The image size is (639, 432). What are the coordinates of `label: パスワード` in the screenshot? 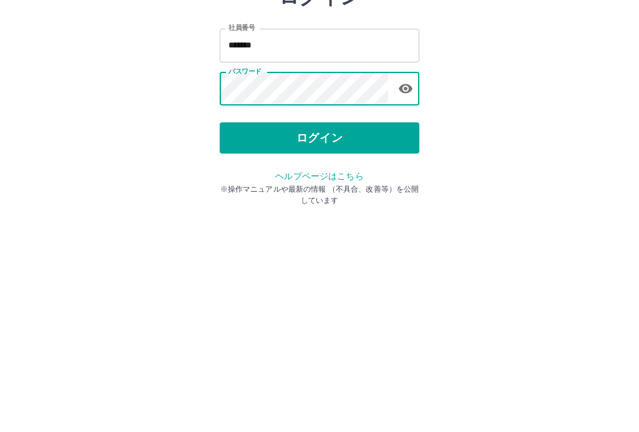 It's located at (245, 165).